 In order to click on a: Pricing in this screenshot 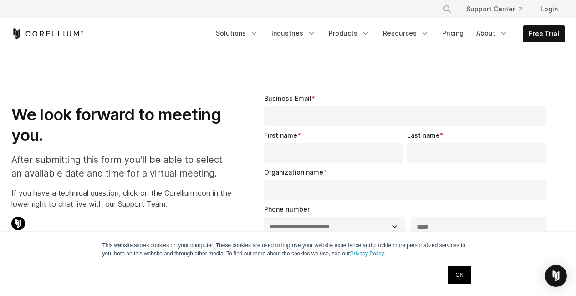, I will do `click(453, 33)`.